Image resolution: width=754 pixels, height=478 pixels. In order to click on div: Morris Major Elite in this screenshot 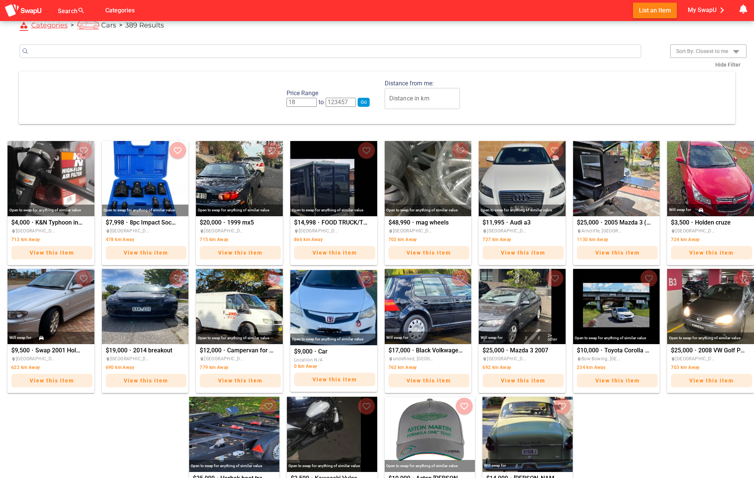, I will do `click(528, 434)`.